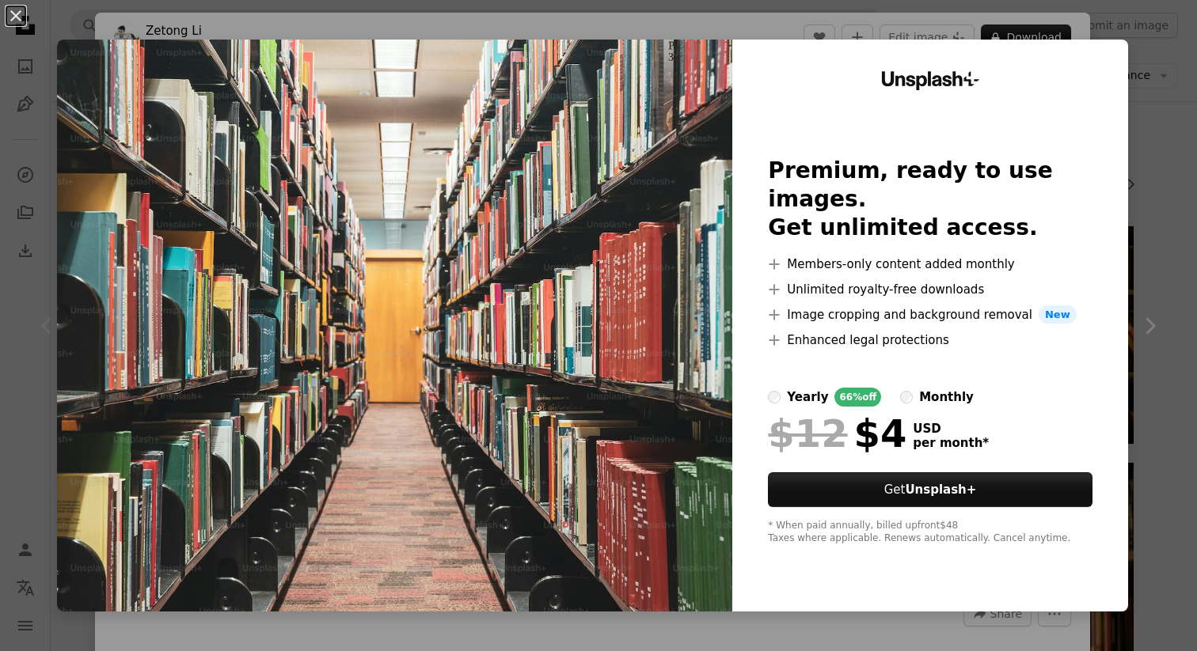 This screenshot has height=651, width=1197. Describe the element at coordinates (951, 429) in the screenshot. I see `span: USD` at that location.